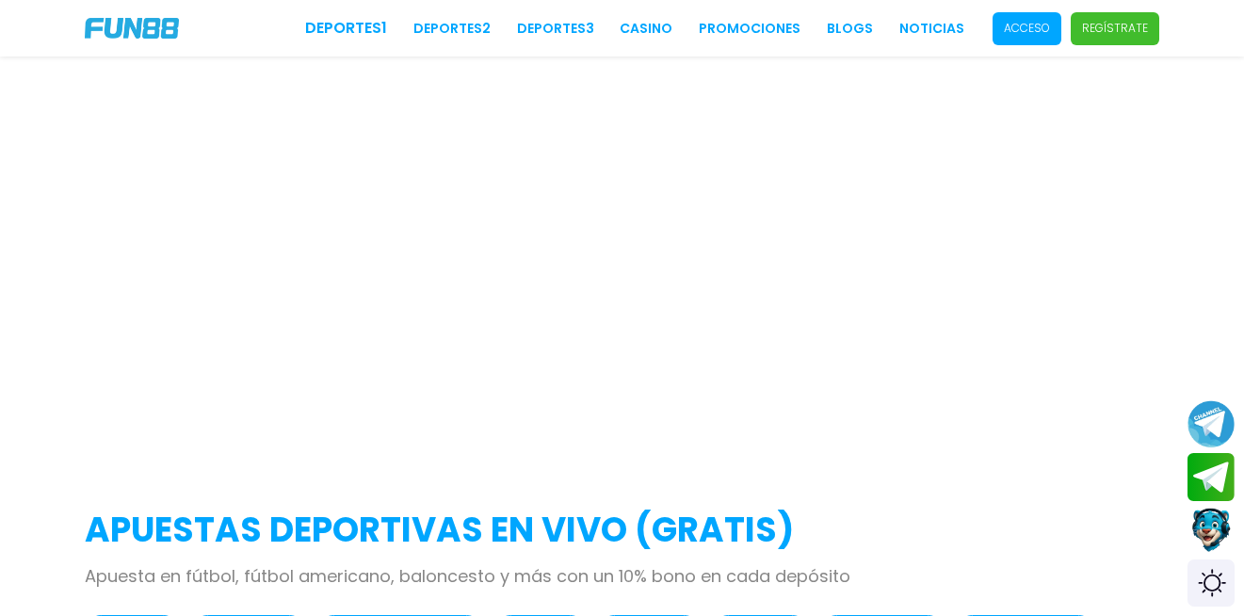 This screenshot has width=1244, height=616. What do you see at coordinates (646, 28) in the screenshot?
I see `a: CASINO` at bounding box center [646, 28].